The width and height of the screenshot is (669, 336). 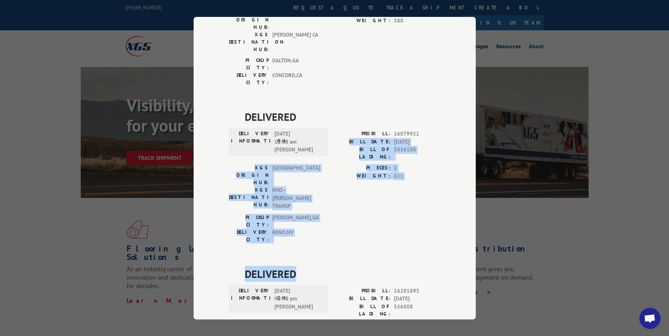 What do you see at coordinates (417, 153) in the screenshot?
I see `span: 3036180` at bounding box center [417, 153].